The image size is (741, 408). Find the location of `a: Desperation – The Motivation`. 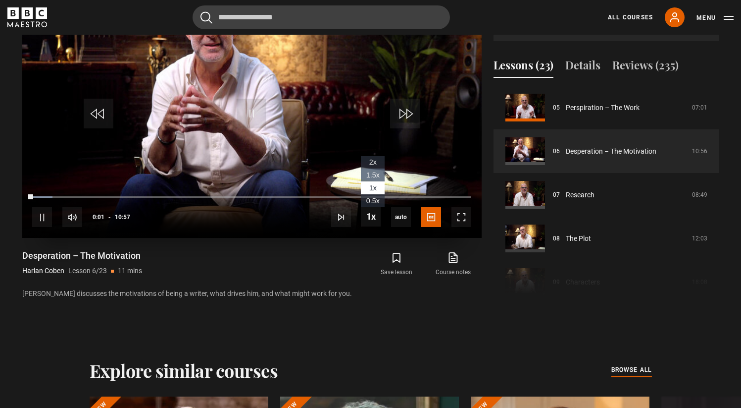

a: Desperation – The Motivation is located at coordinates (611, 151).